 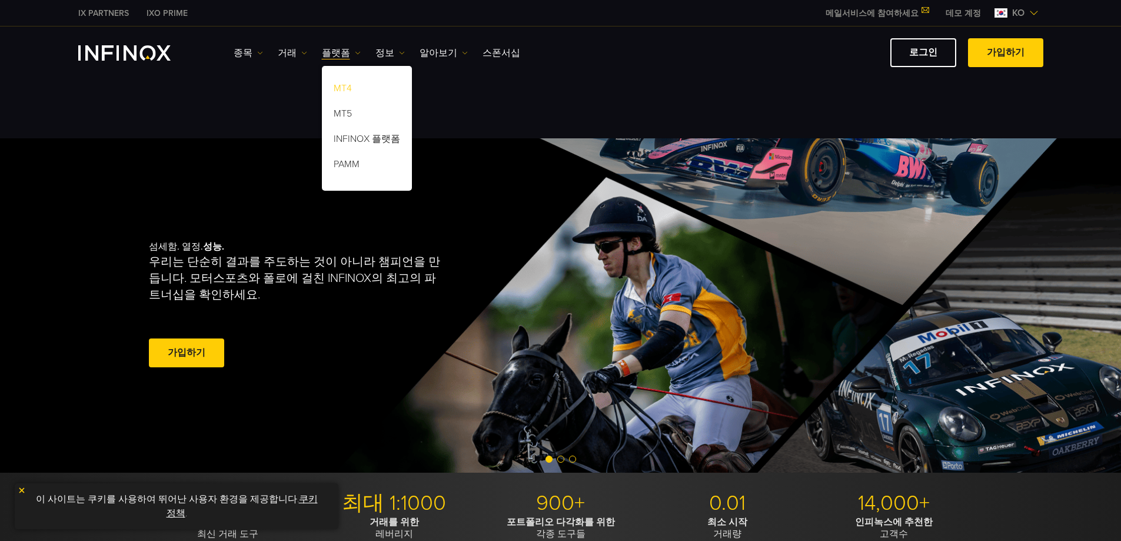 What do you see at coordinates (964, 13) in the screenshot?
I see `a: INFINOX MENU` at bounding box center [964, 13].